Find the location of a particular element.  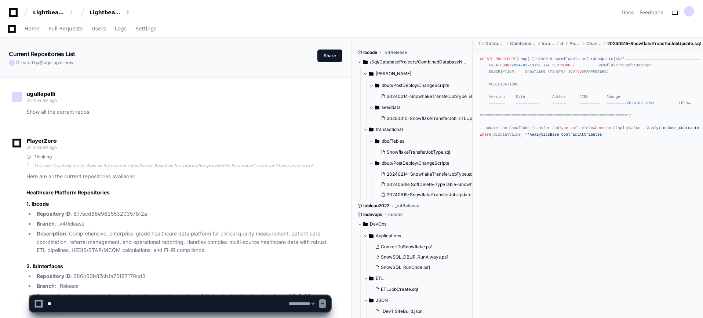

span: AS is located at coordinates (618, 59).